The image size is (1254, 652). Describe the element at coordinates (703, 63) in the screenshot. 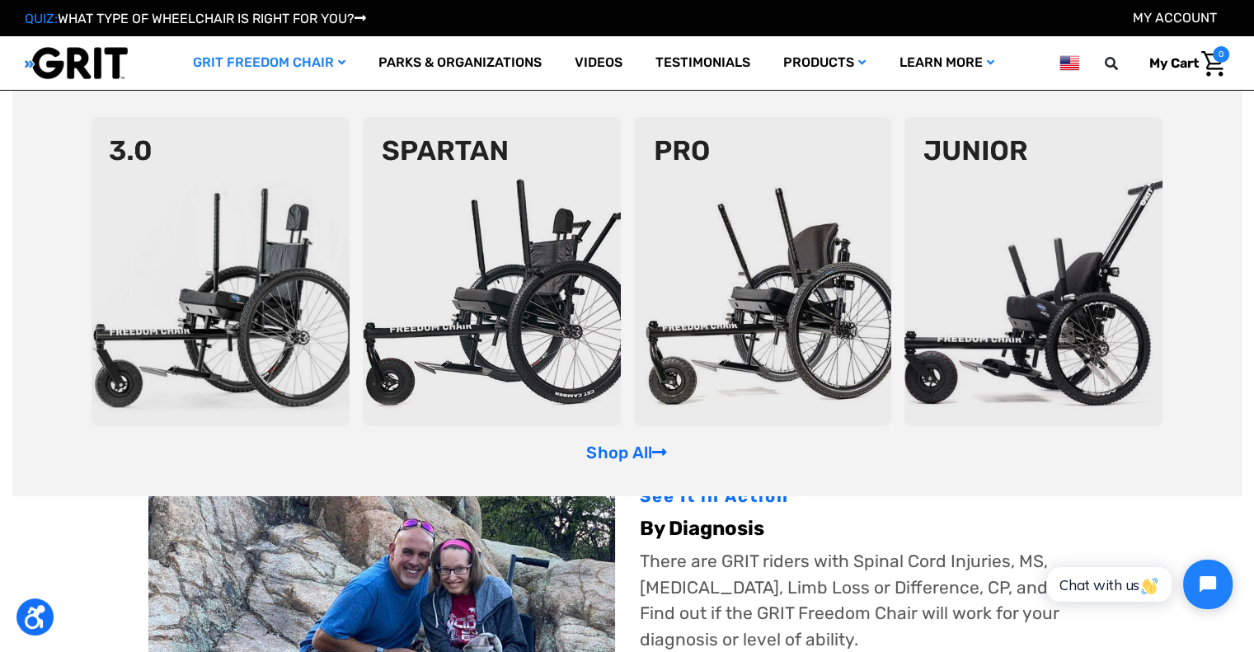

I see `a: Testimonials` at that location.